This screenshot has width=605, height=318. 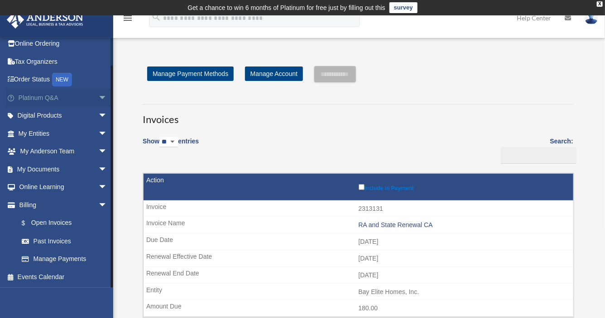 What do you see at coordinates (599, 4) in the screenshot?
I see `div: close` at bounding box center [599, 4].